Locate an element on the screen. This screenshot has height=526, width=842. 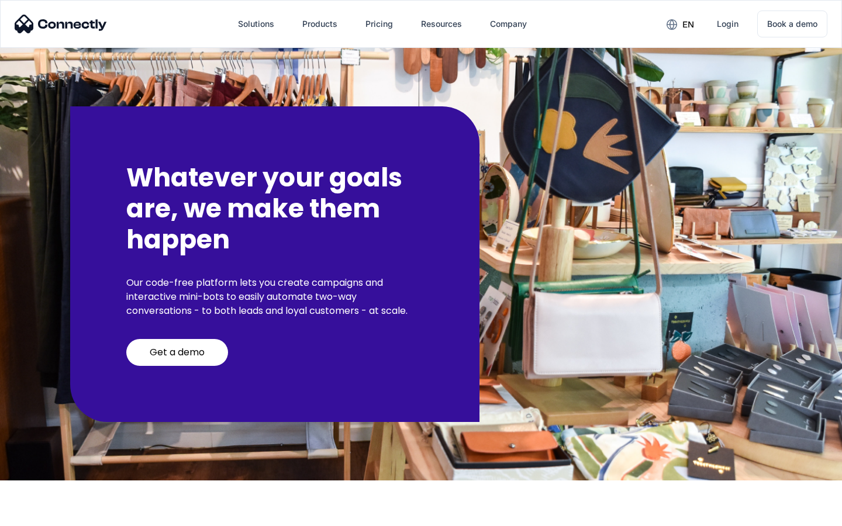
a: Get a demo is located at coordinates (177, 352).